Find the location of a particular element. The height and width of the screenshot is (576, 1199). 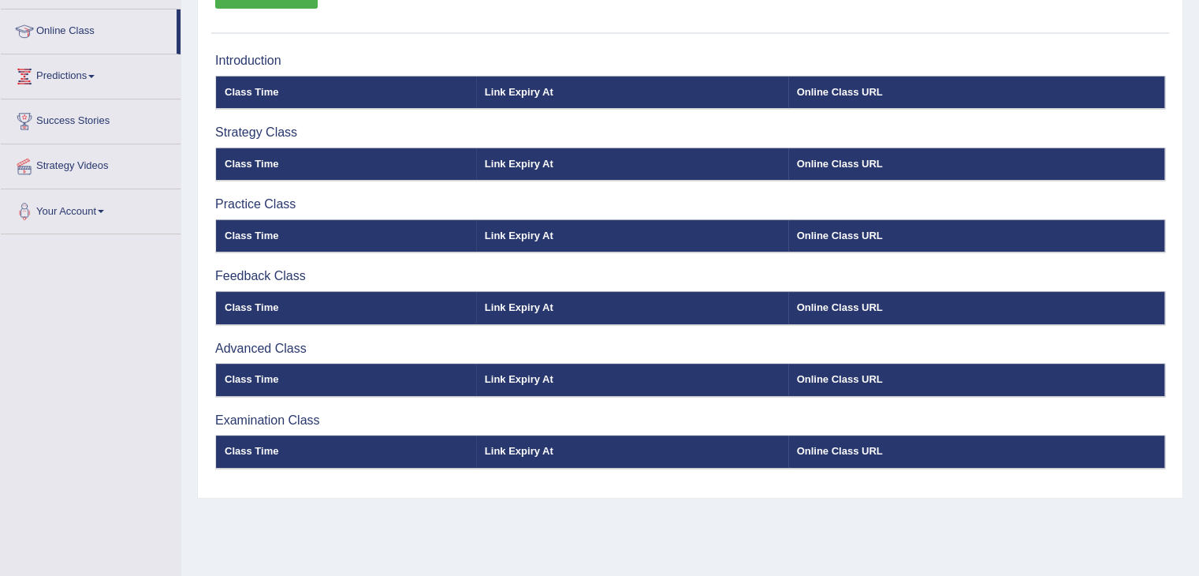

a: Strategy Videos is located at coordinates (91, 164).